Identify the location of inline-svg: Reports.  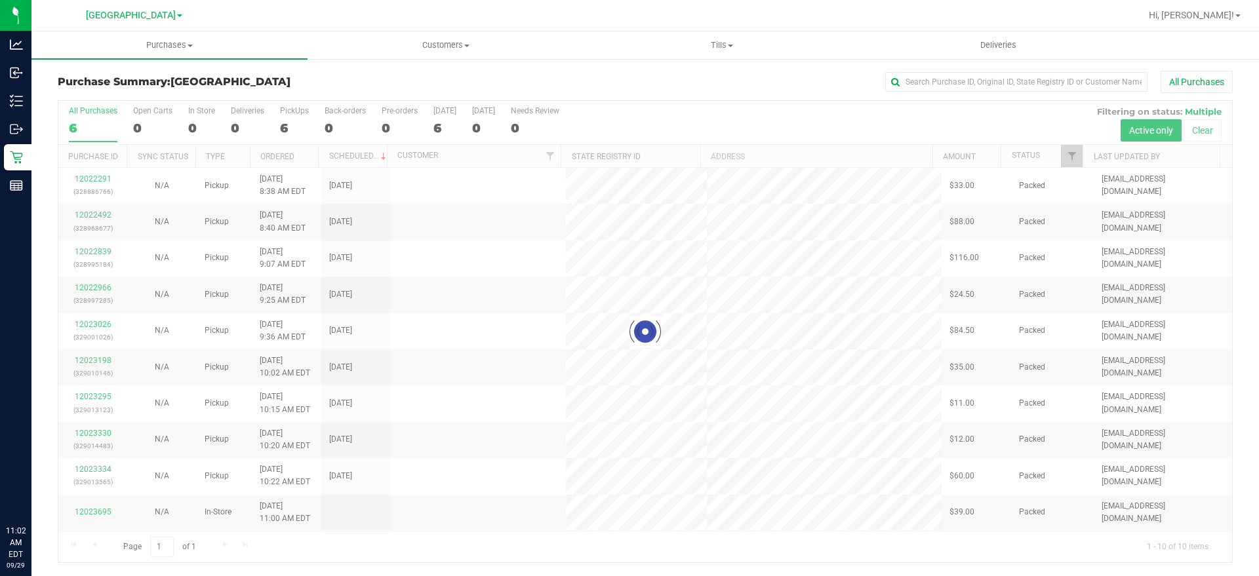
(16, 186).